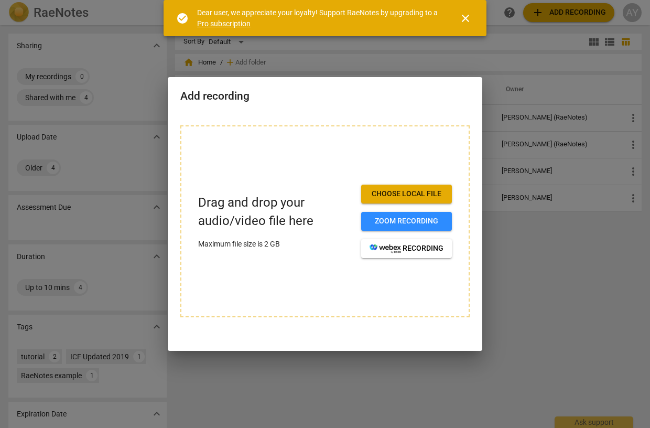  I want to click on button: Choose local file, so click(406, 194).